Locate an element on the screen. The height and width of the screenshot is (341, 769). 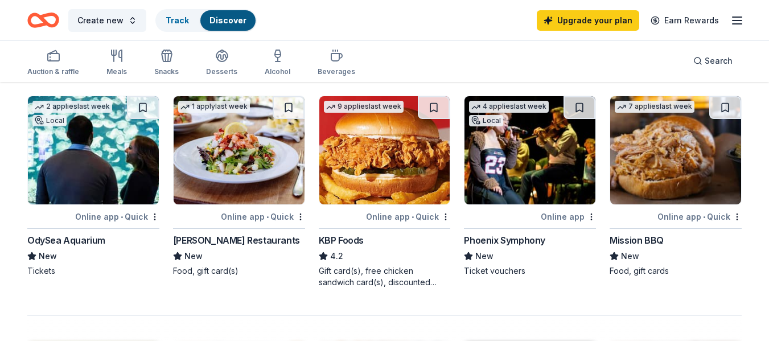
span: 4.2 is located at coordinates (336, 256).